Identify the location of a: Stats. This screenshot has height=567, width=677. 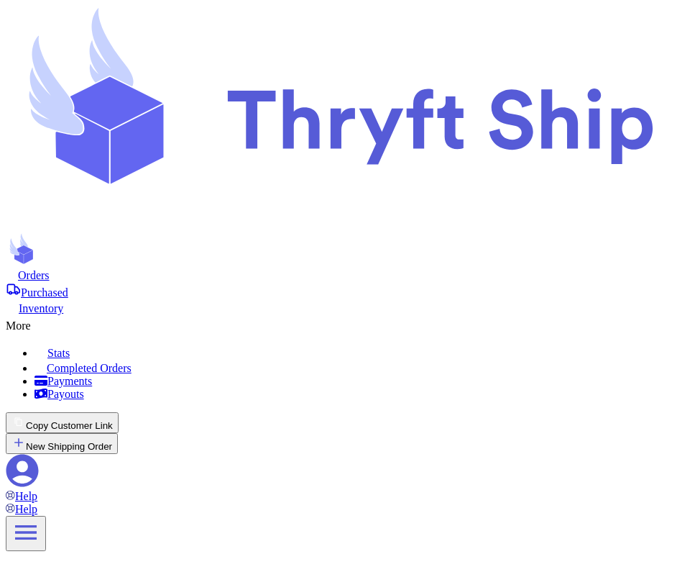
(353, 352).